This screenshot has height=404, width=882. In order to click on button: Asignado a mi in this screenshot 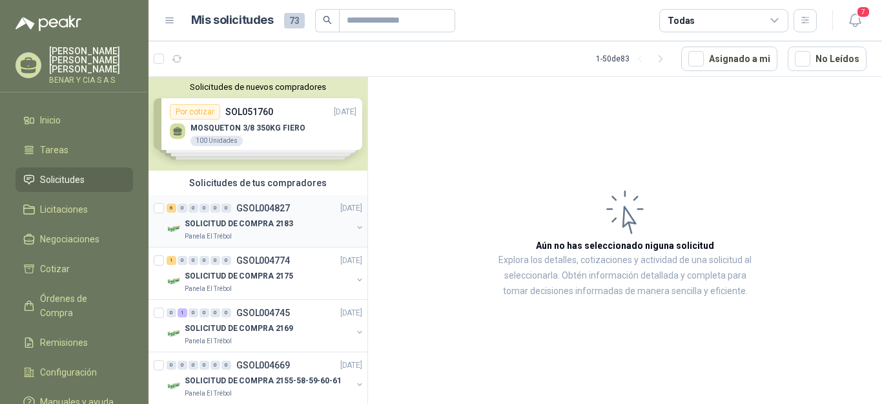, I will do `click(729, 59)`.